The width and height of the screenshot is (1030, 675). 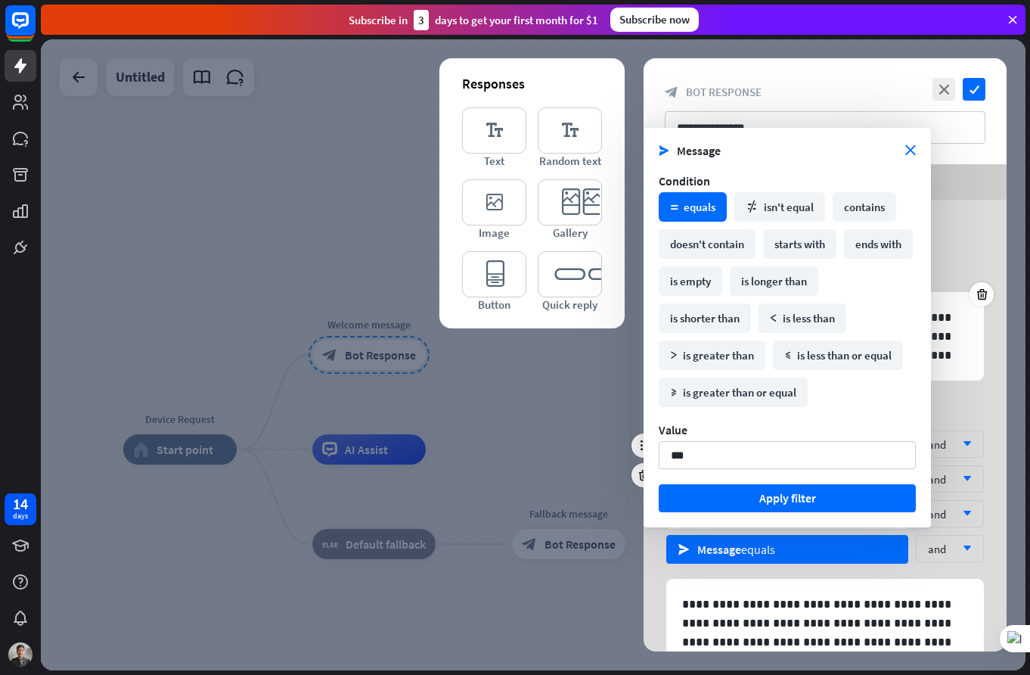 I want to click on i: math_less, so click(x=774, y=318).